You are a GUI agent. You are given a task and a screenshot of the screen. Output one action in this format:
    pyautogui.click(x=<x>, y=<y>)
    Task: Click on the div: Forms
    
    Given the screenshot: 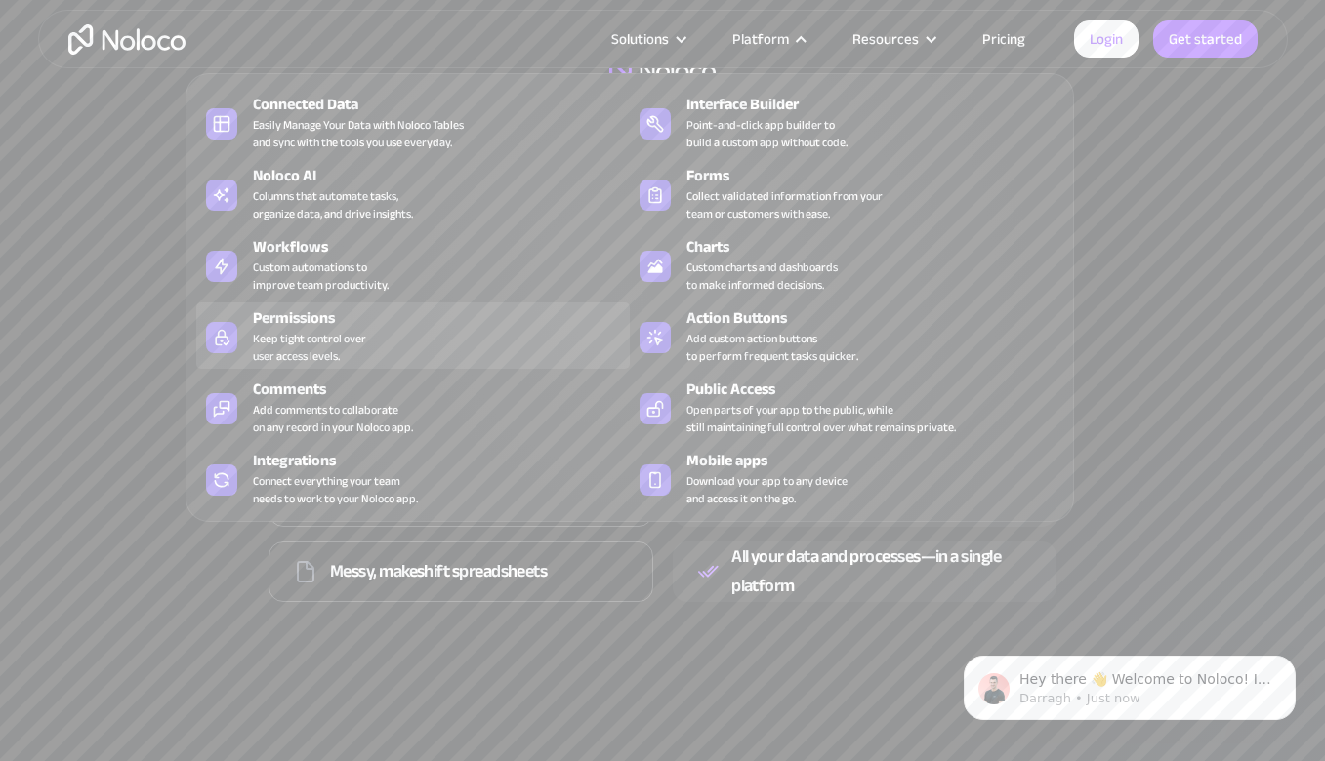 What is the action you would take?
    pyautogui.click(x=878, y=176)
    